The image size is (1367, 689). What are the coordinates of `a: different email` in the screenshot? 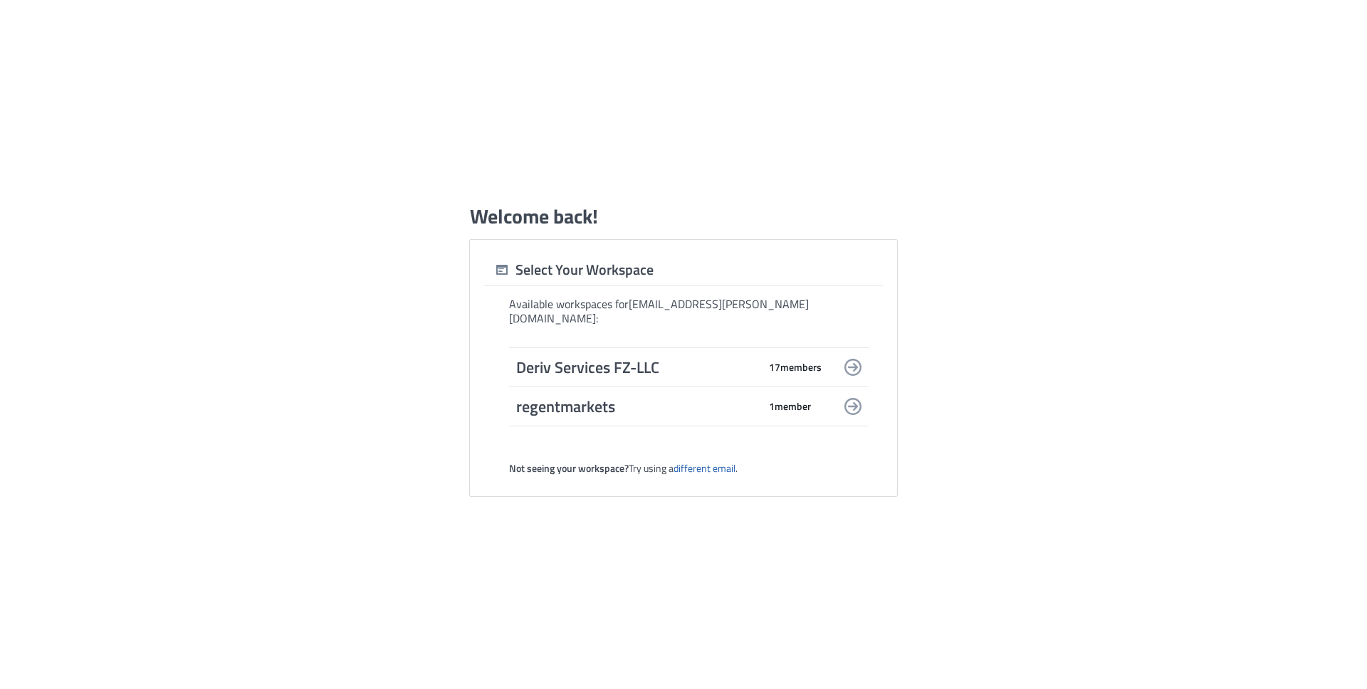 It's located at (704, 468).